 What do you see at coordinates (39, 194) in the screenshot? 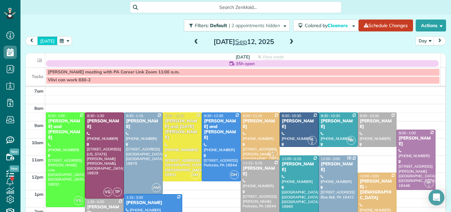
I see `span: 1pm` at bounding box center [39, 194].